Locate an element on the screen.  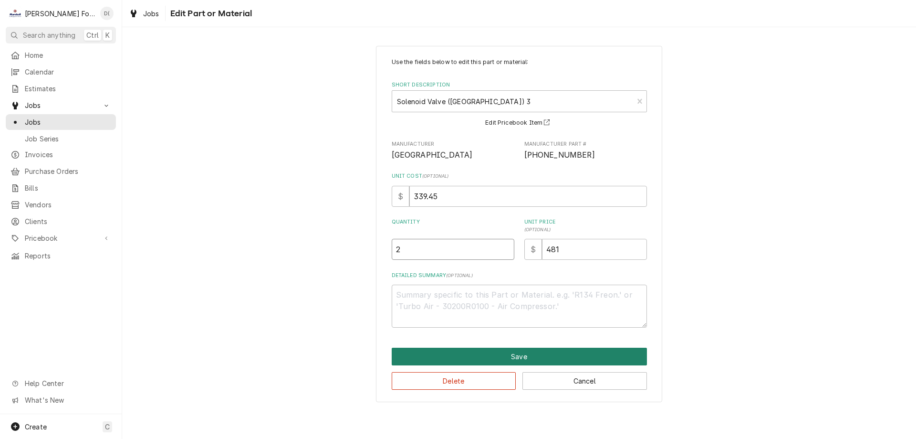
span: What's New is located at coordinates (67, 399).